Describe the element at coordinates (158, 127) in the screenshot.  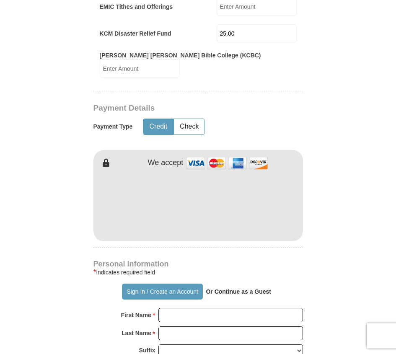
I see `button: Credit` at that location.